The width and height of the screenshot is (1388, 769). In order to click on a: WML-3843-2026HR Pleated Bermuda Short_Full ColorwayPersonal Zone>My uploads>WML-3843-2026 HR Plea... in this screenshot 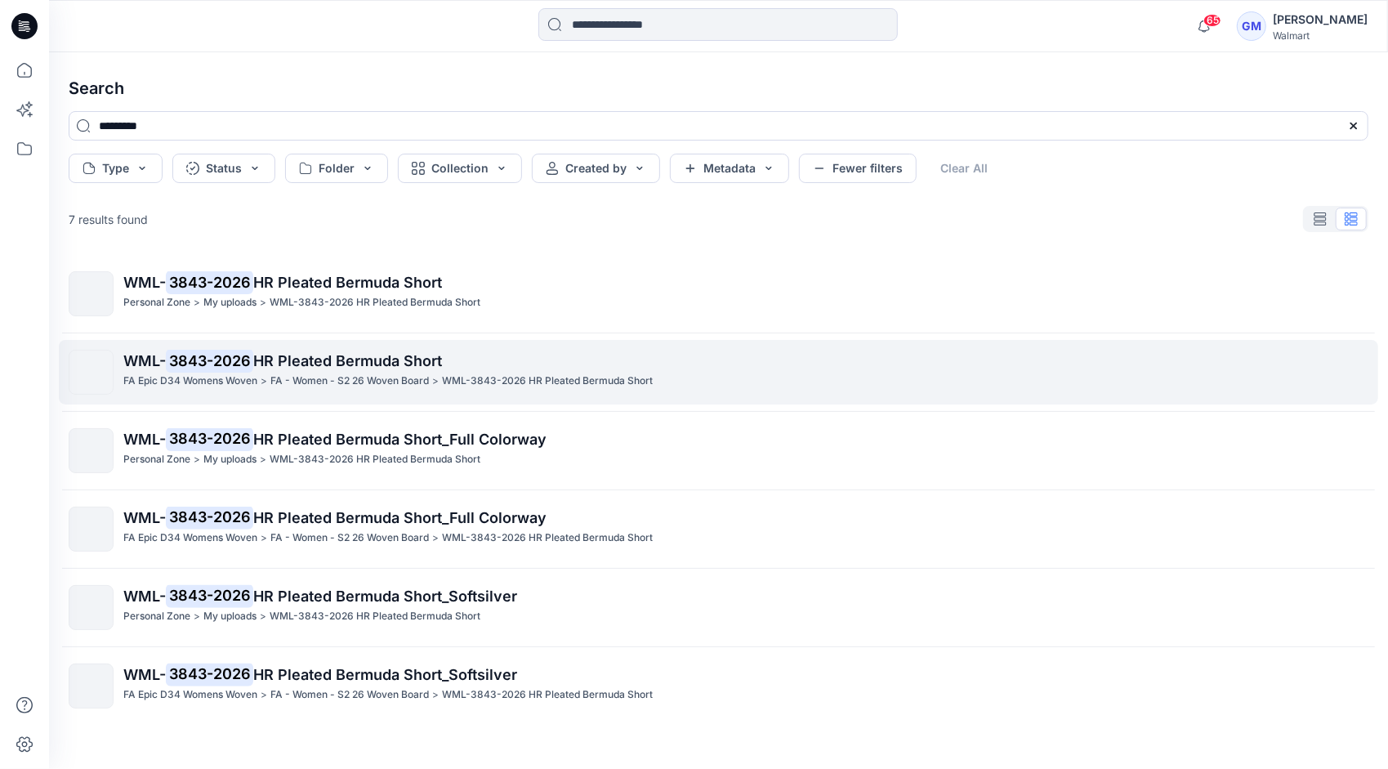, I will do `click(718, 450)`.